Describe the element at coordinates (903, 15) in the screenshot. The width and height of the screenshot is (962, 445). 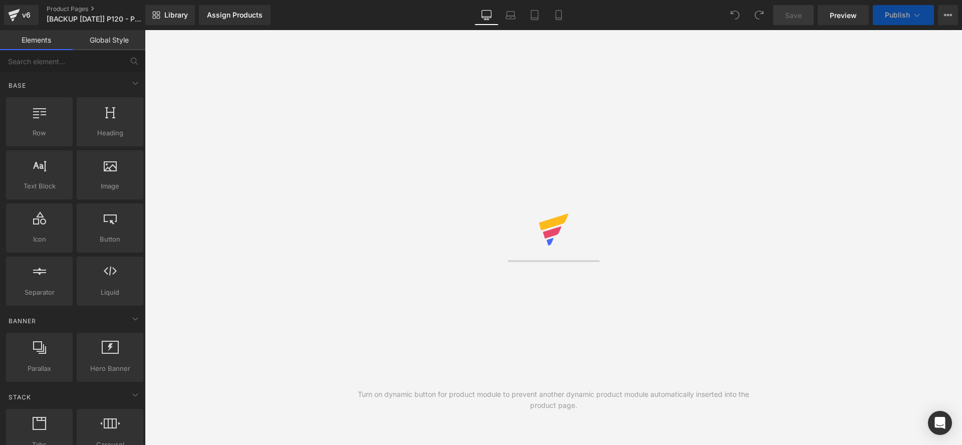
I see `button: Publish` at that location.